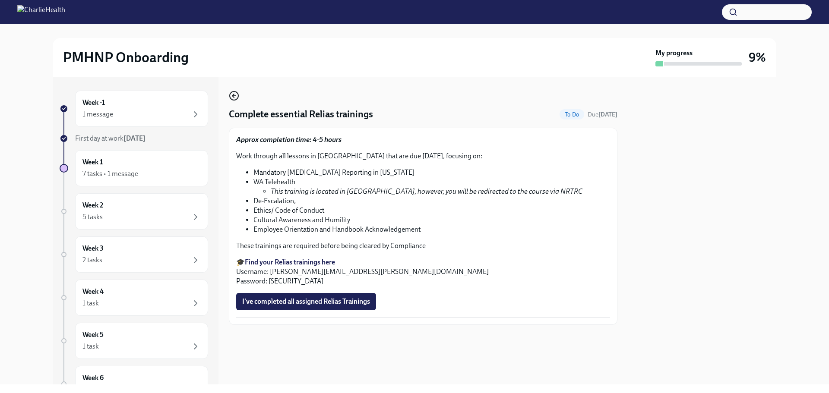 This screenshot has height=393, width=829. What do you see at coordinates (602, 114) in the screenshot?
I see `span: September 27th, 2025 10:00` at bounding box center [602, 114].